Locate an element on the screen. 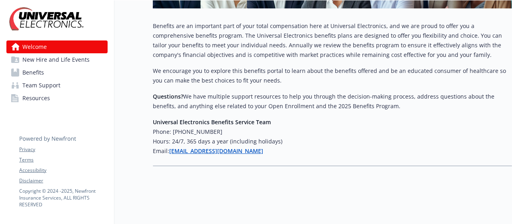 This screenshot has height=224, width=512. p: We encourage you to explore this benefits portal to learn about the benefits offered and be an ed... is located at coordinates (332, 76).